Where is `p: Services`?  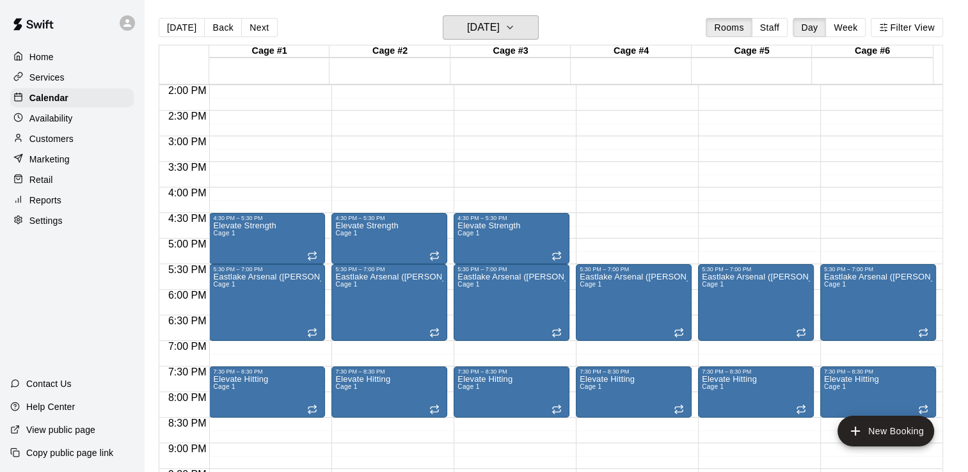 p: Services is located at coordinates (47, 77).